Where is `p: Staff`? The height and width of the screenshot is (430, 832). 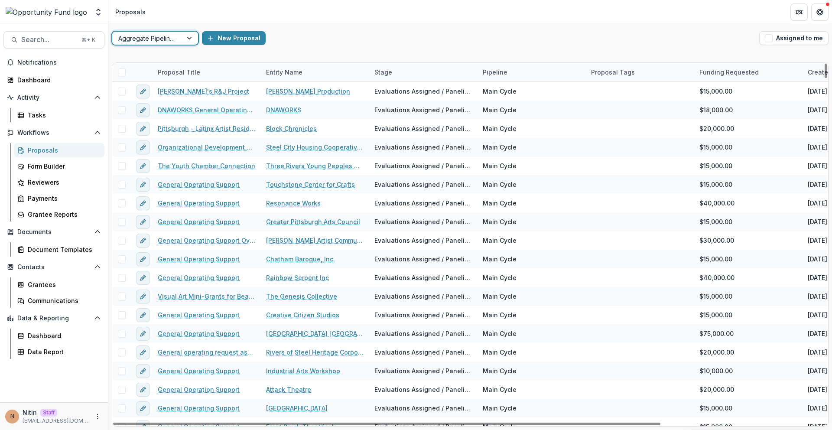
p: Staff is located at coordinates (49, 412).